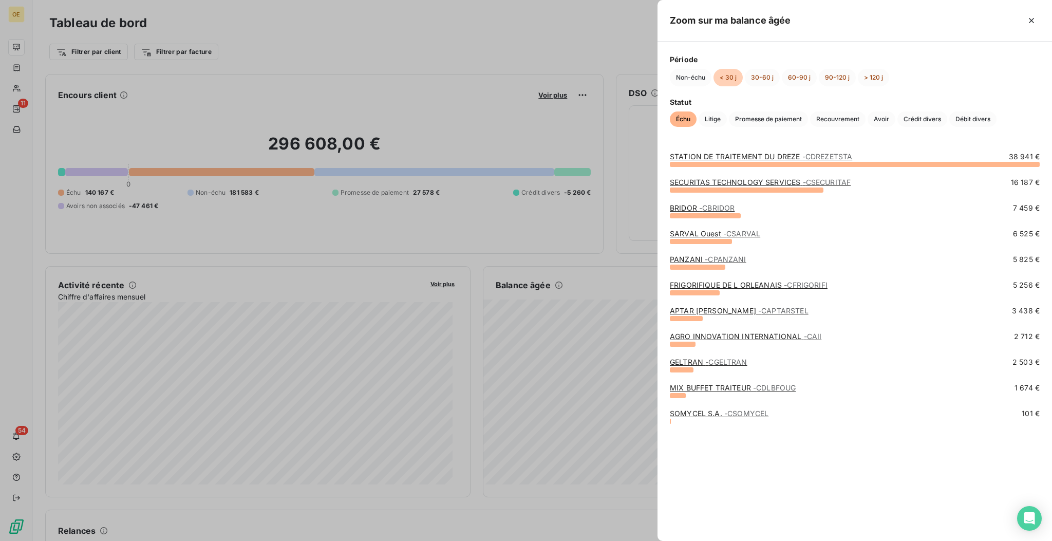  What do you see at coordinates (922, 119) in the screenshot?
I see `span: Crédit divers` at bounding box center [922, 119].